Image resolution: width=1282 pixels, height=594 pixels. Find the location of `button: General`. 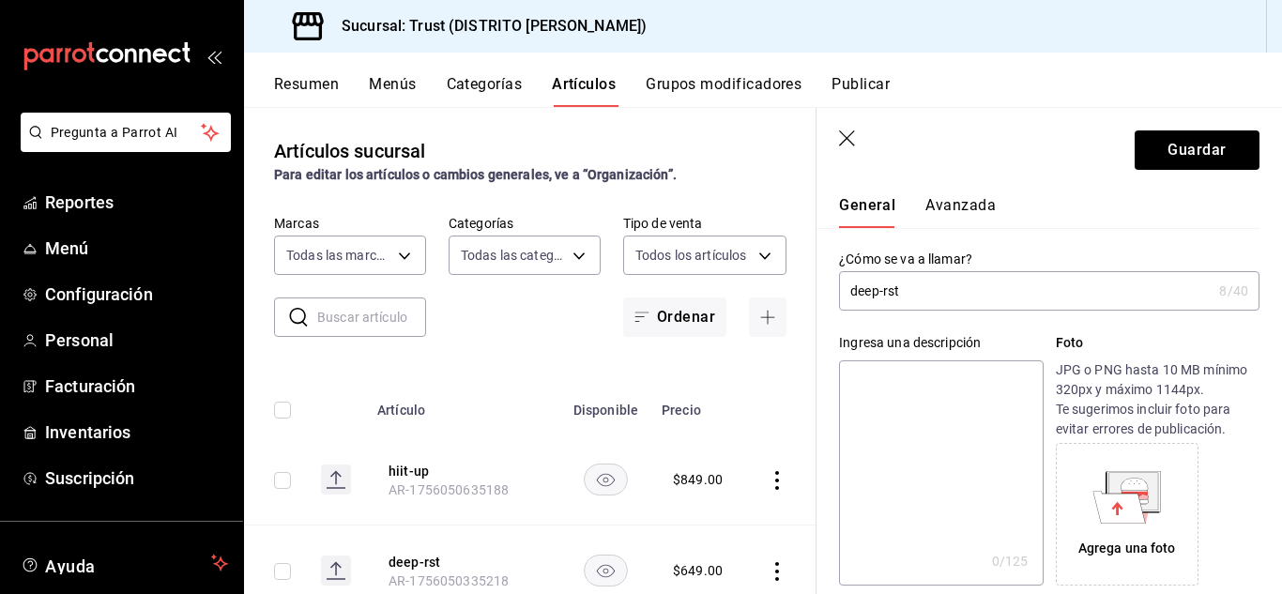

button: General is located at coordinates (867, 212).